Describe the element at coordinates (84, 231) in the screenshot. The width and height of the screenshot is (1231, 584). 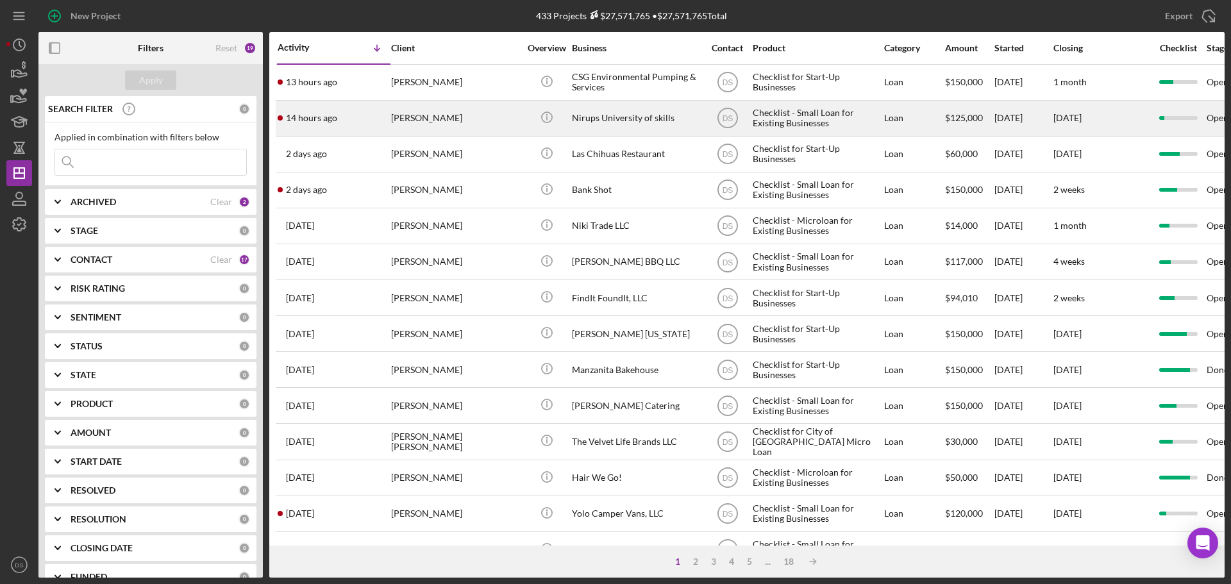
I see `b: STAGE` at that location.